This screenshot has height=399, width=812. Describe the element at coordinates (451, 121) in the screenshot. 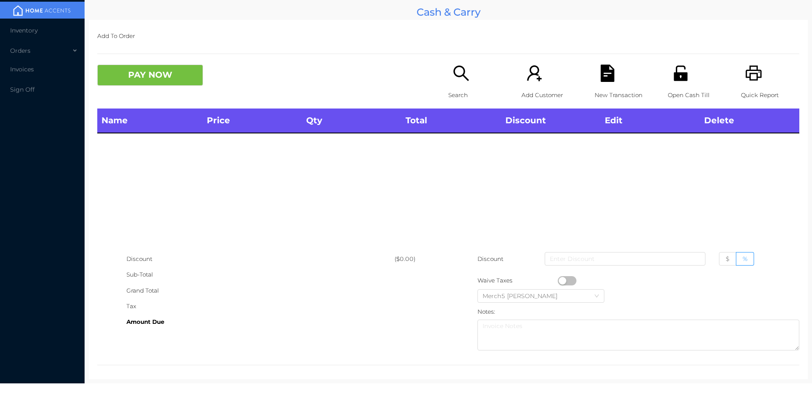

I see `th: Total` at that location.